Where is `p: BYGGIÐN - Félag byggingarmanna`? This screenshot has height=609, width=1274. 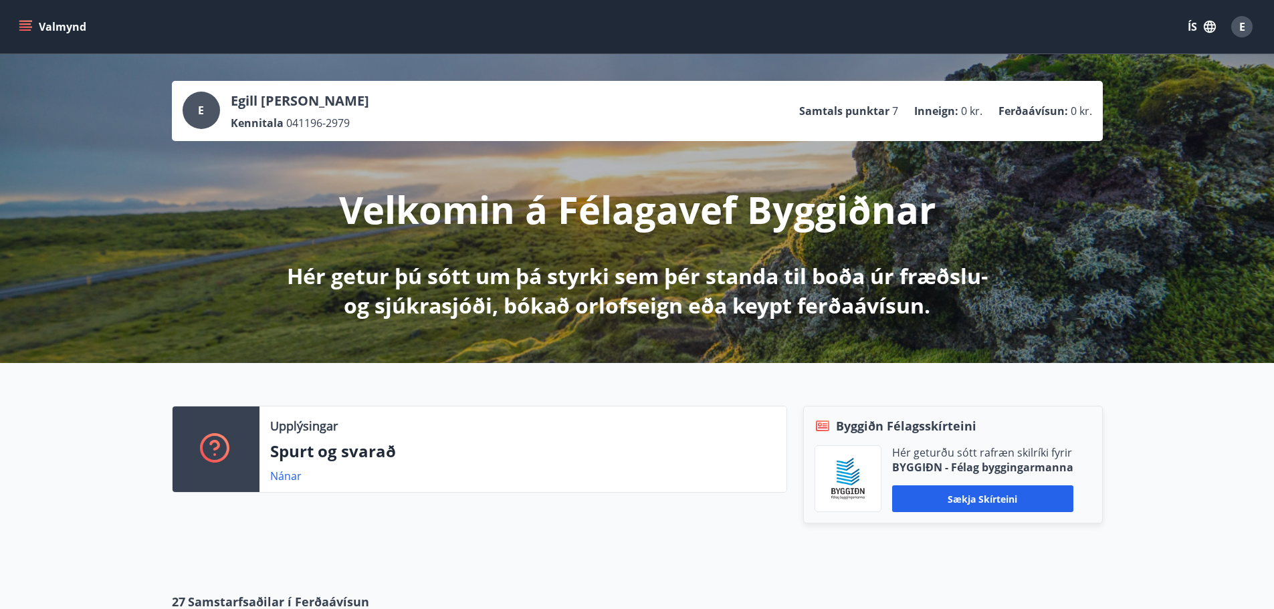
p: BYGGIÐN - Félag byggingarmanna is located at coordinates (982, 467).